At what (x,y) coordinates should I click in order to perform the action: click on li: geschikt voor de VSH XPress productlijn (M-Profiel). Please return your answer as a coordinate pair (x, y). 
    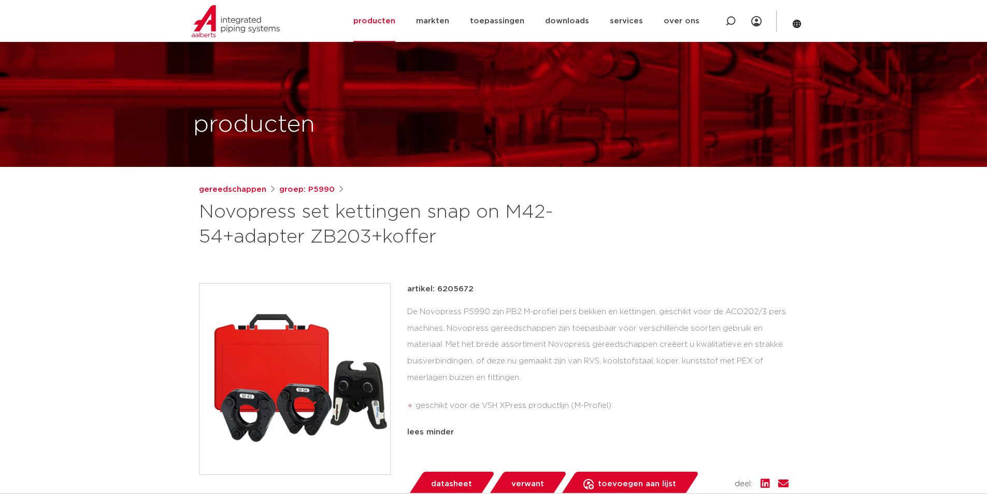
    Looking at the image, I should click on (602, 406).